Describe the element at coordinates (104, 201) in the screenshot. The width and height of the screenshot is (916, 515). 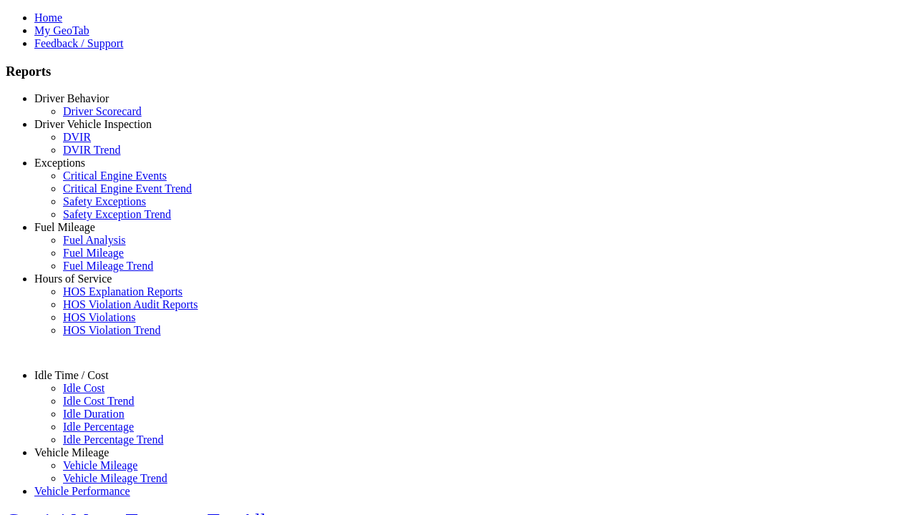
I see `a: Safety Exceptions` at that location.